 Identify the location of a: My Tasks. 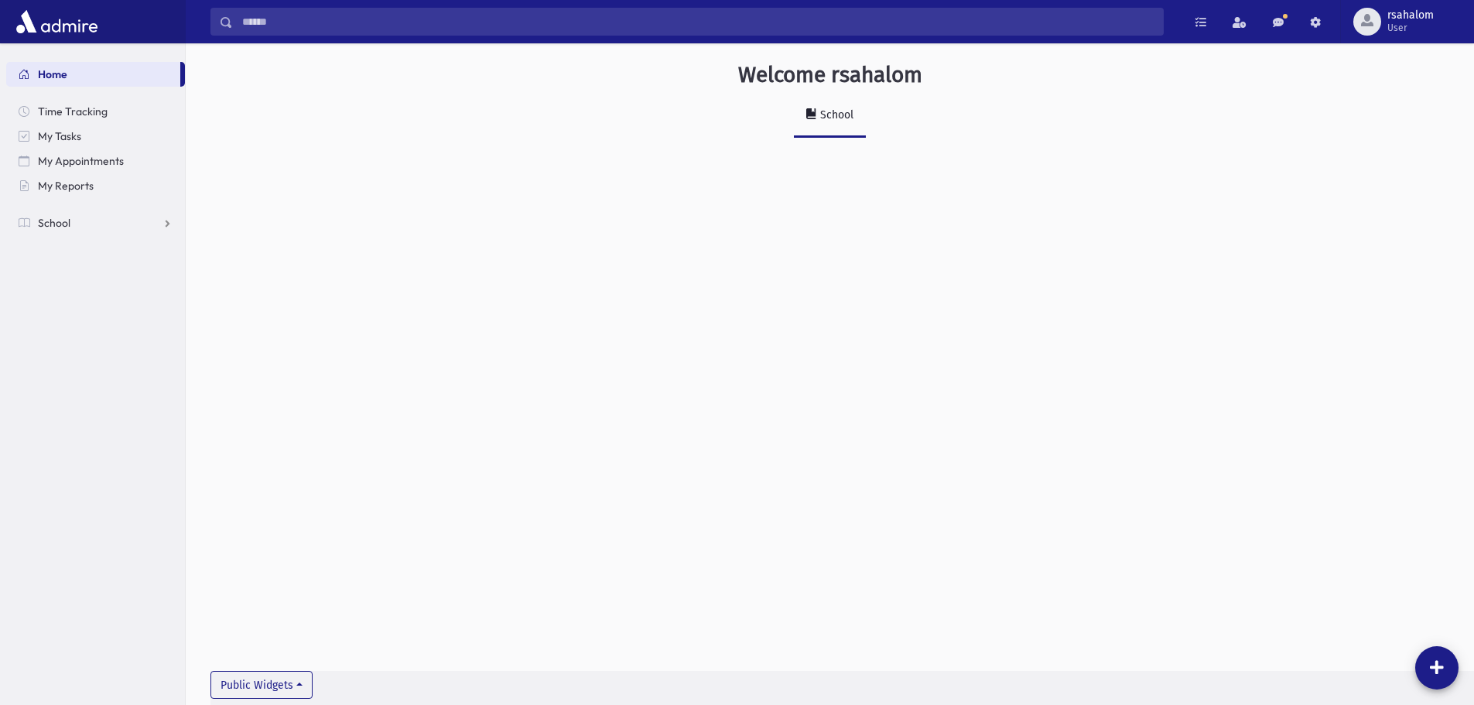
(95, 136).